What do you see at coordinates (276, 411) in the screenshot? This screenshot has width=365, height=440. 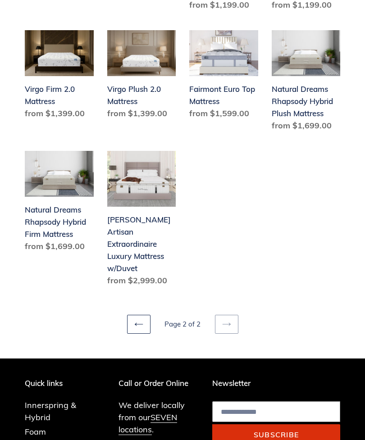 I see `input: Email address` at bounding box center [276, 411].